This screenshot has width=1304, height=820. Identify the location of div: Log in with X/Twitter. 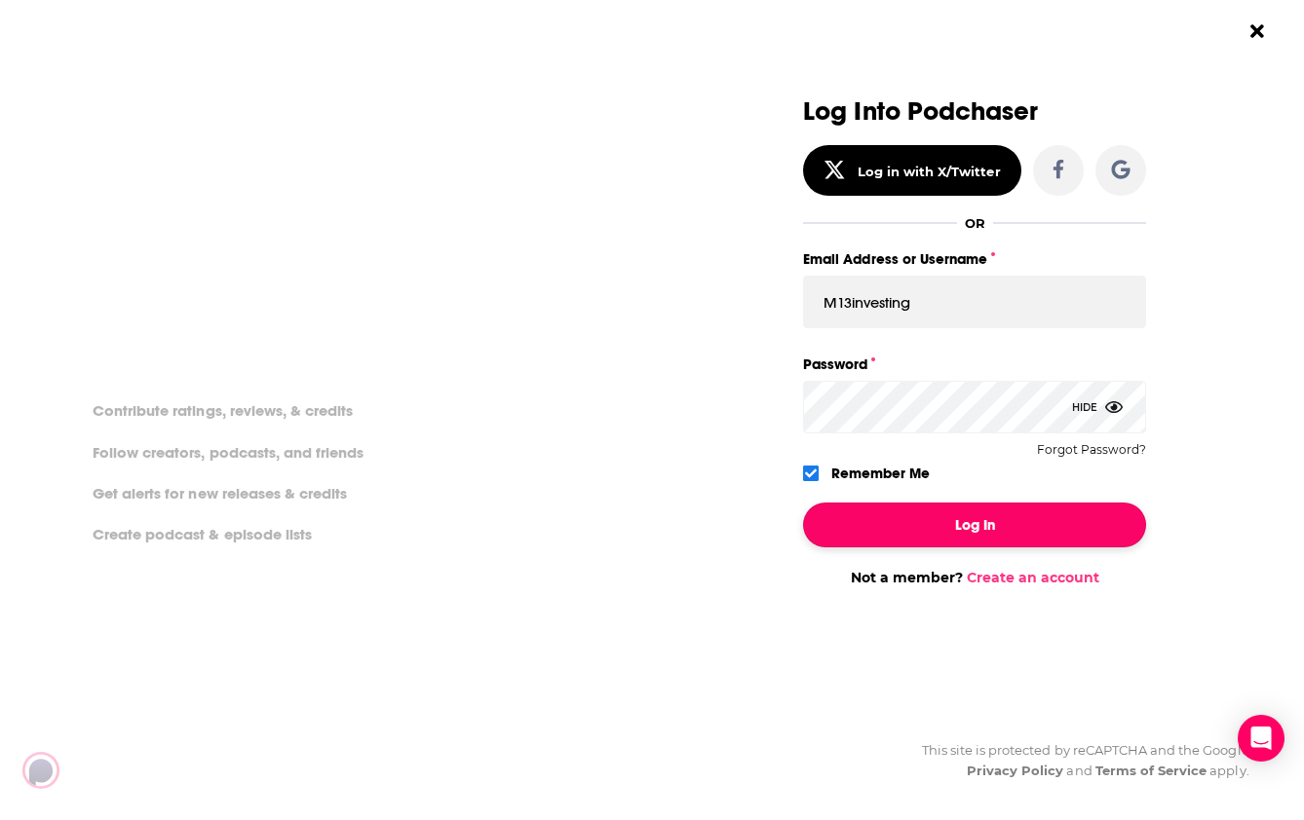
(928, 171).